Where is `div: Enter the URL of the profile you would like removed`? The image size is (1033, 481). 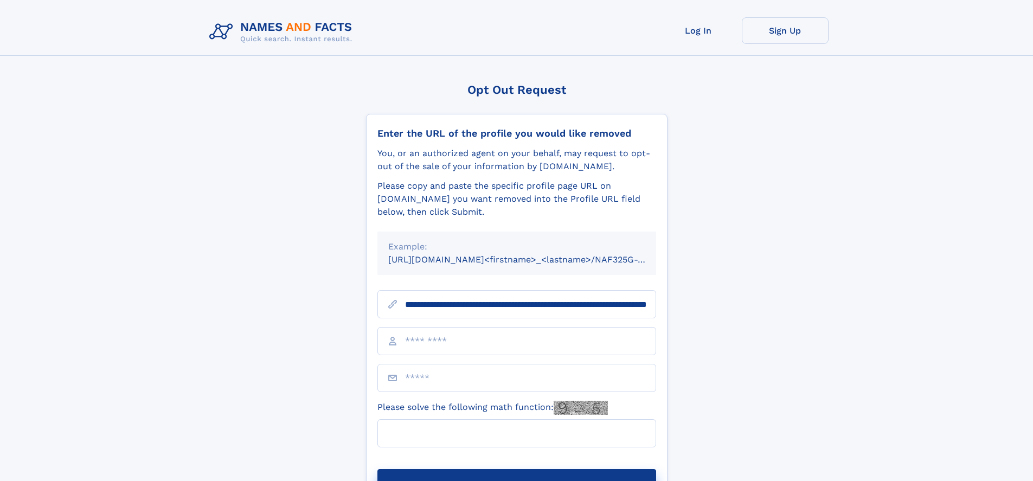
div: Enter the URL of the profile you would like removed is located at coordinates (517, 133).